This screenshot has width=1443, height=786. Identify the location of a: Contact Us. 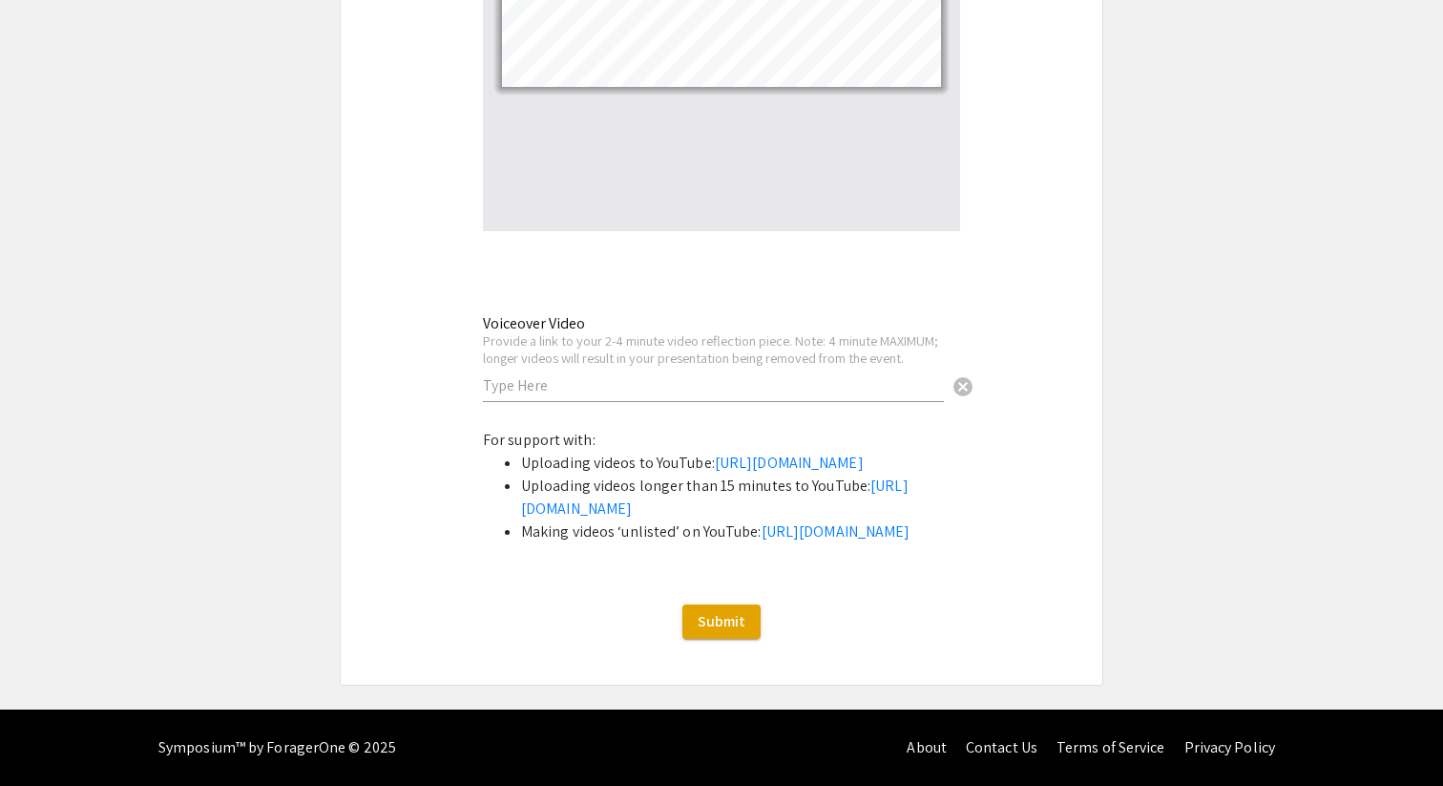
(1001, 746).